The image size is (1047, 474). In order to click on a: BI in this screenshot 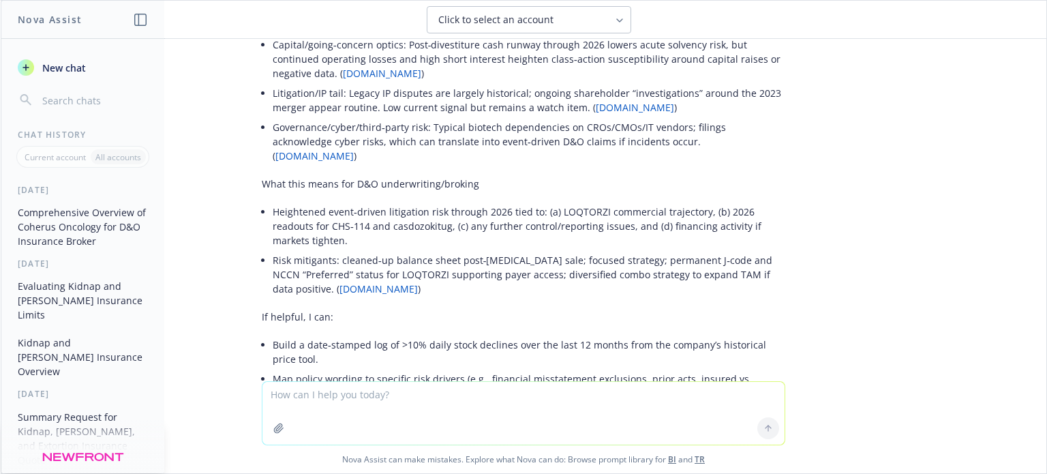, I will do `click(672, 459)`.